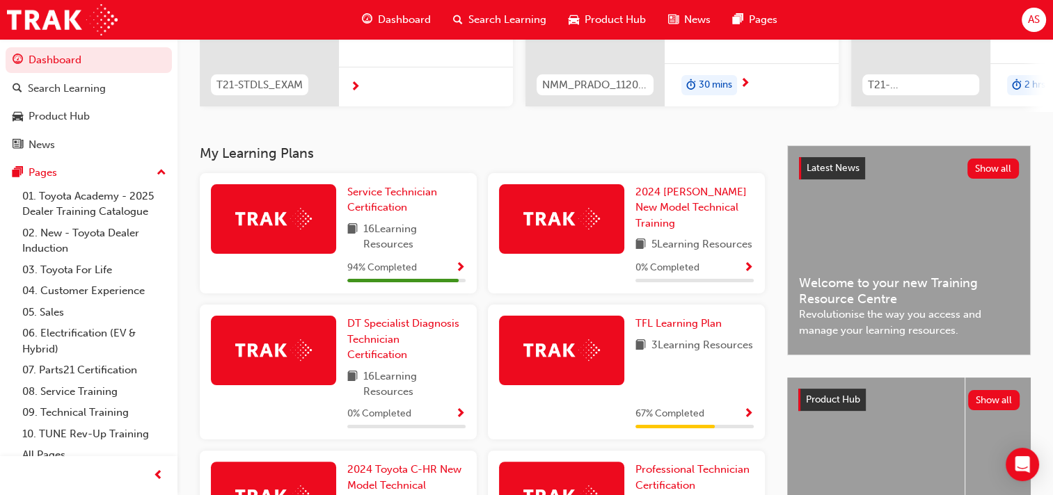 The image size is (1053, 495). Describe the element at coordinates (392, 200) in the screenshot. I see `span: Service Technician Certification` at that location.